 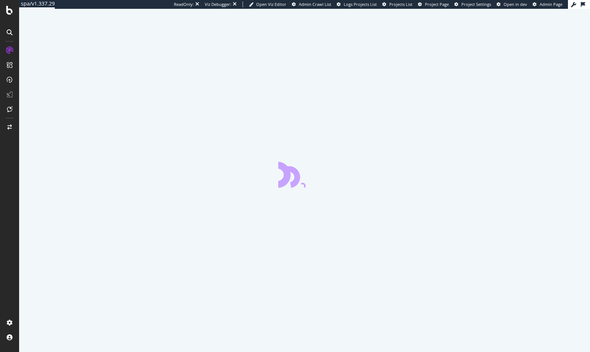 I want to click on span: Project Settings, so click(x=476, y=4).